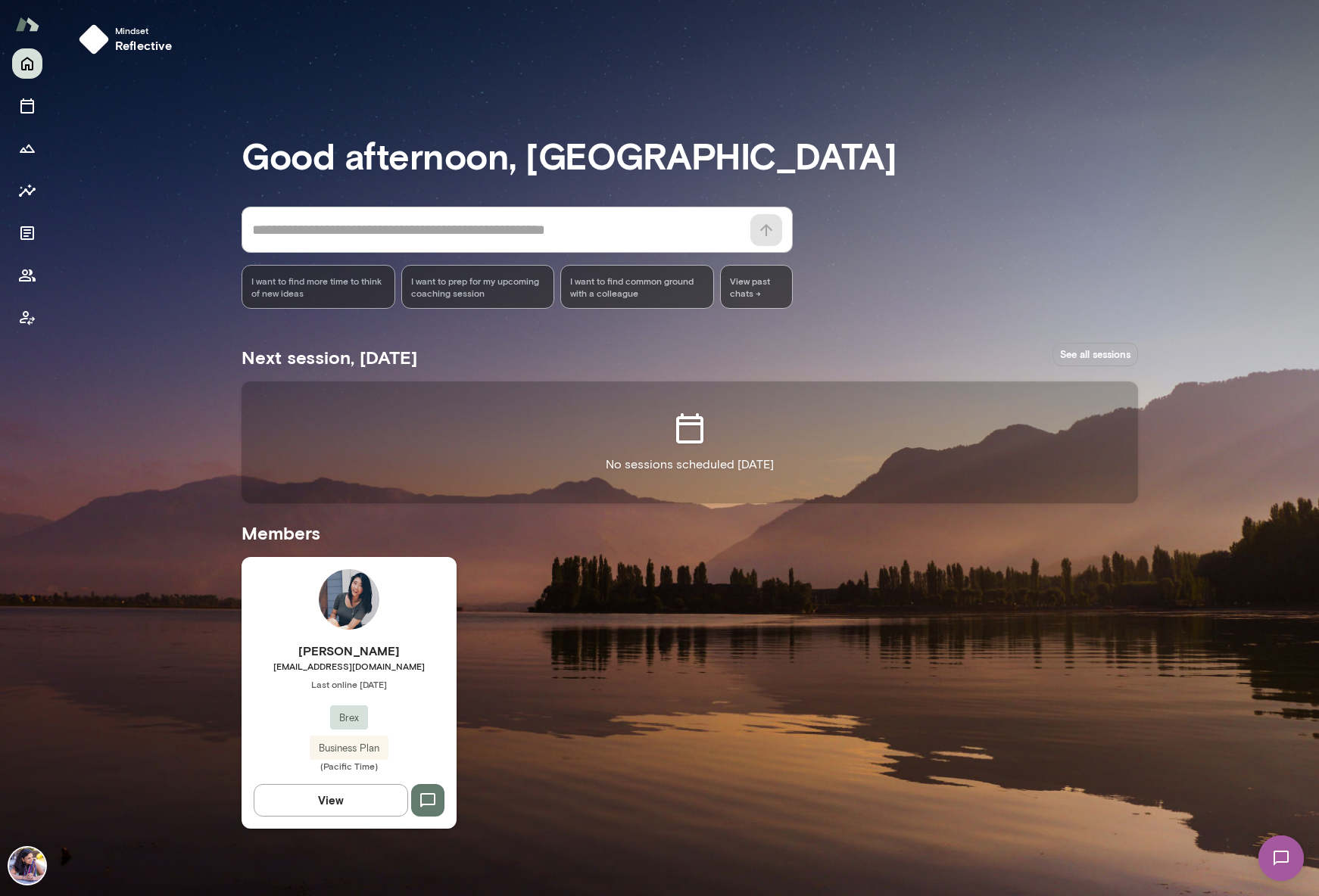 This screenshot has height=896, width=1319. What do you see at coordinates (478, 287) in the screenshot?
I see `span: I want to prep for my upcoming coaching session` at bounding box center [478, 287].